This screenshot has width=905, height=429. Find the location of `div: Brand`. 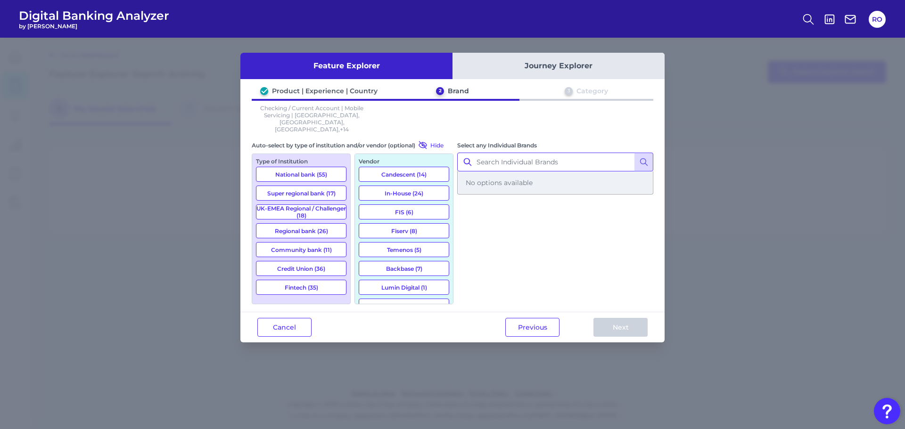

div: Brand is located at coordinates (458, 91).